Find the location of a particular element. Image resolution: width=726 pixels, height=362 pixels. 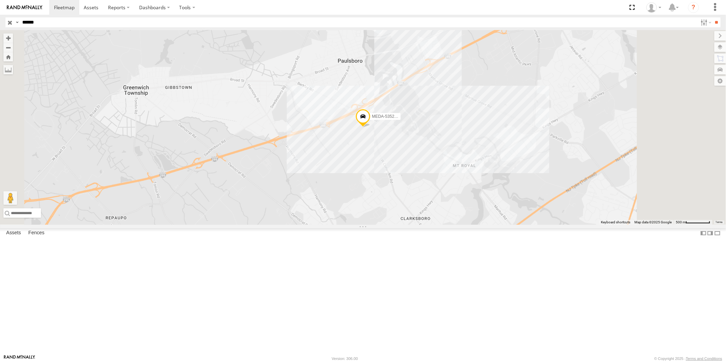

label: Fences is located at coordinates (36, 233).